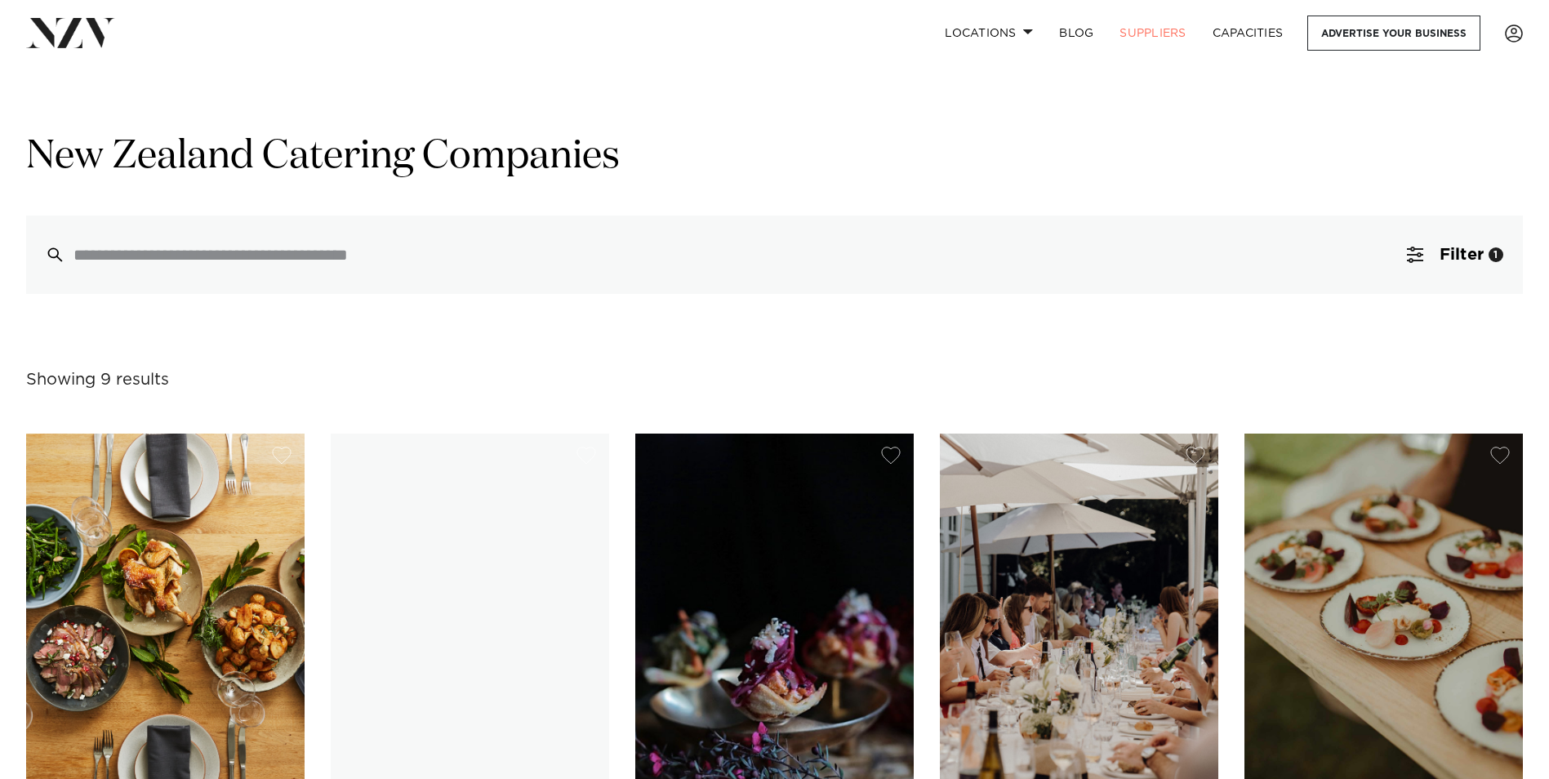 The image size is (1549, 779). I want to click on span: Filter, so click(1462, 255).